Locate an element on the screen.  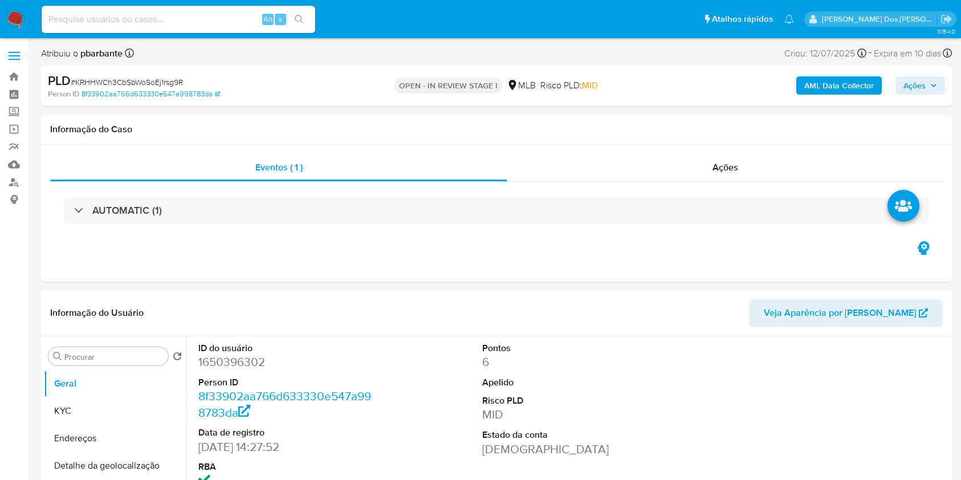
button: Ações is located at coordinates (920, 85).